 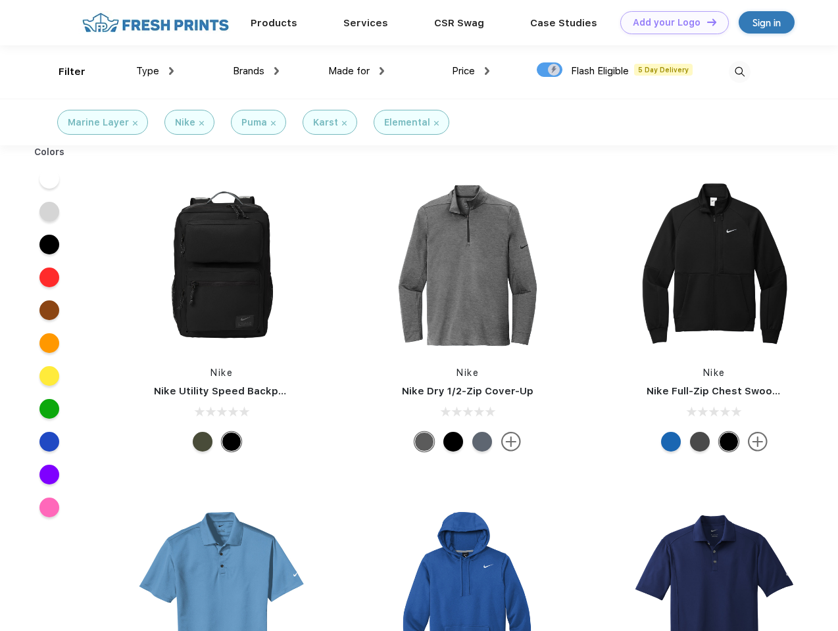 I want to click on div: Cargo Khaki, so click(x=203, y=442).